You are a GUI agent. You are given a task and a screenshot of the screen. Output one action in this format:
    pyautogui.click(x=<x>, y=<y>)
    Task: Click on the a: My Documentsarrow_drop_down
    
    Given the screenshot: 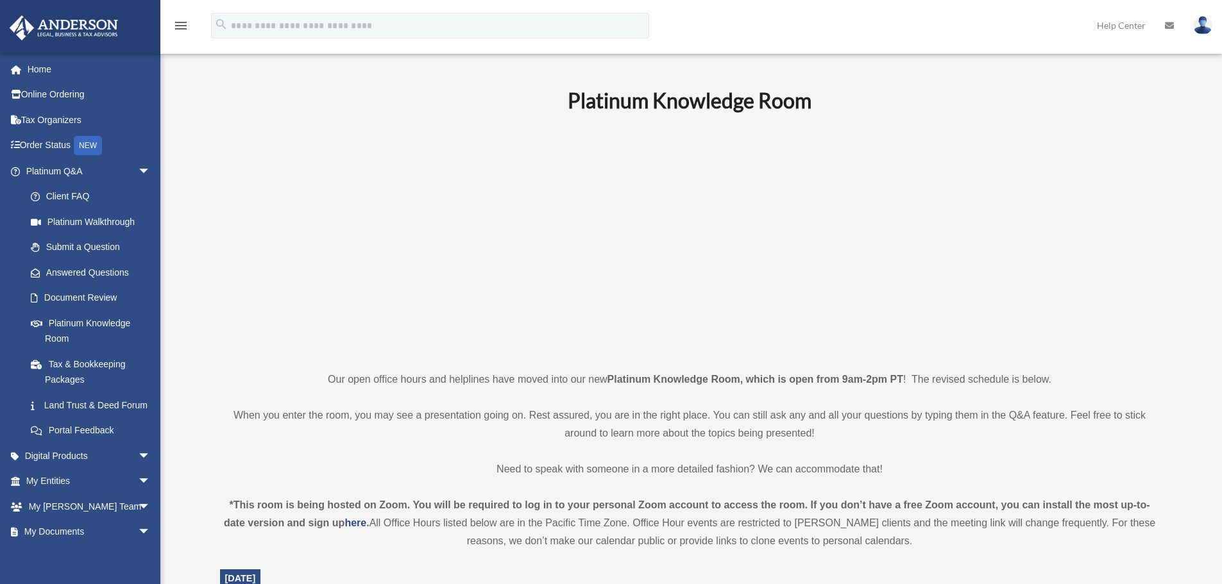 What is the action you would take?
    pyautogui.click(x=89, y=532)
    